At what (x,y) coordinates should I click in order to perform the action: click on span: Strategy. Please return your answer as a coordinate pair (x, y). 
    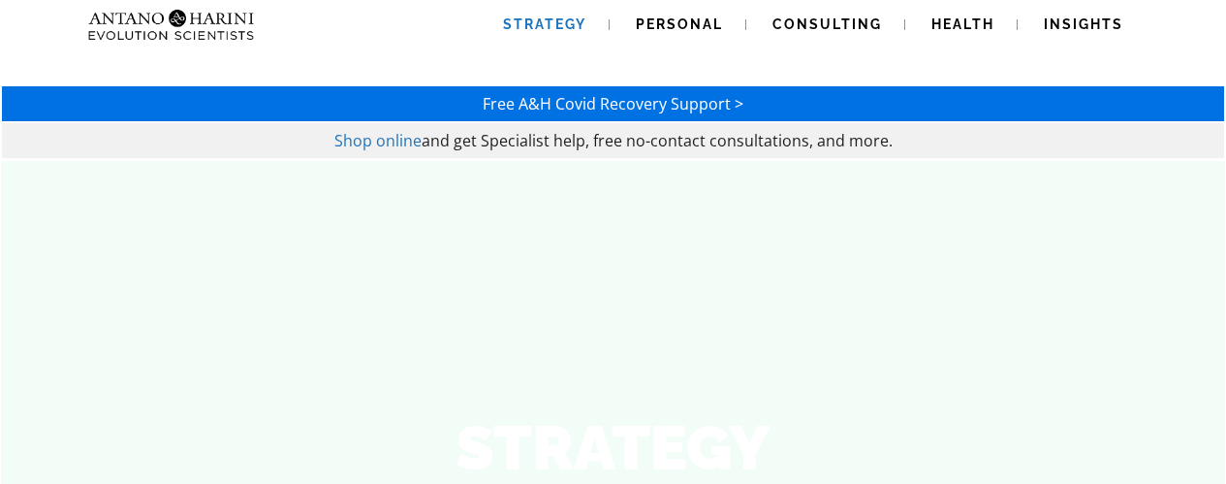
    Looking at the image, I should click on (545, 24).